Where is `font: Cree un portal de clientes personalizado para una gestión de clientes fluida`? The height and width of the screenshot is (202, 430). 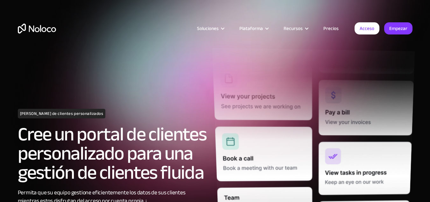 font: Cree un portal de clientes personalizado para una gestión de clientes fluida is located at coordinates (112, 153).